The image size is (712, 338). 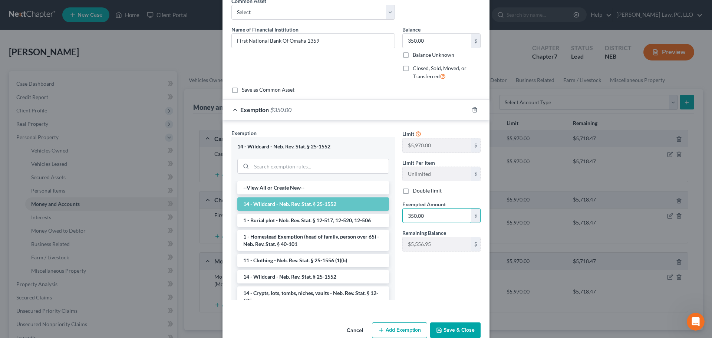 I want to click on span: $350.00, so click(x=281, y=109).